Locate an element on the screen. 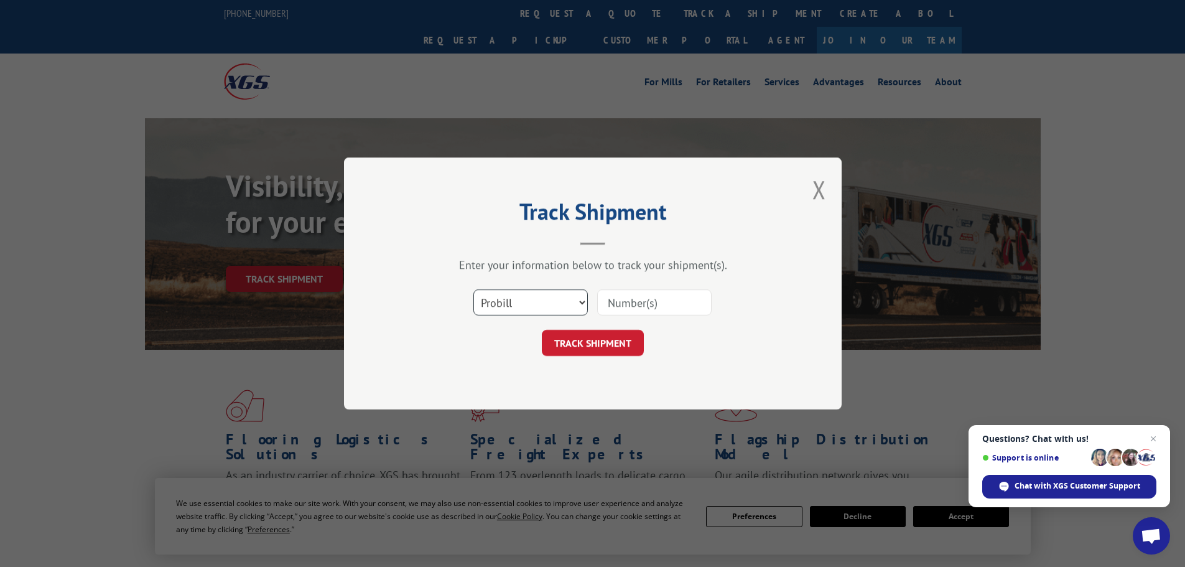 This screenshot has width=1185, height=567. h2: Track Shipment is located at coordinates (593, 215).